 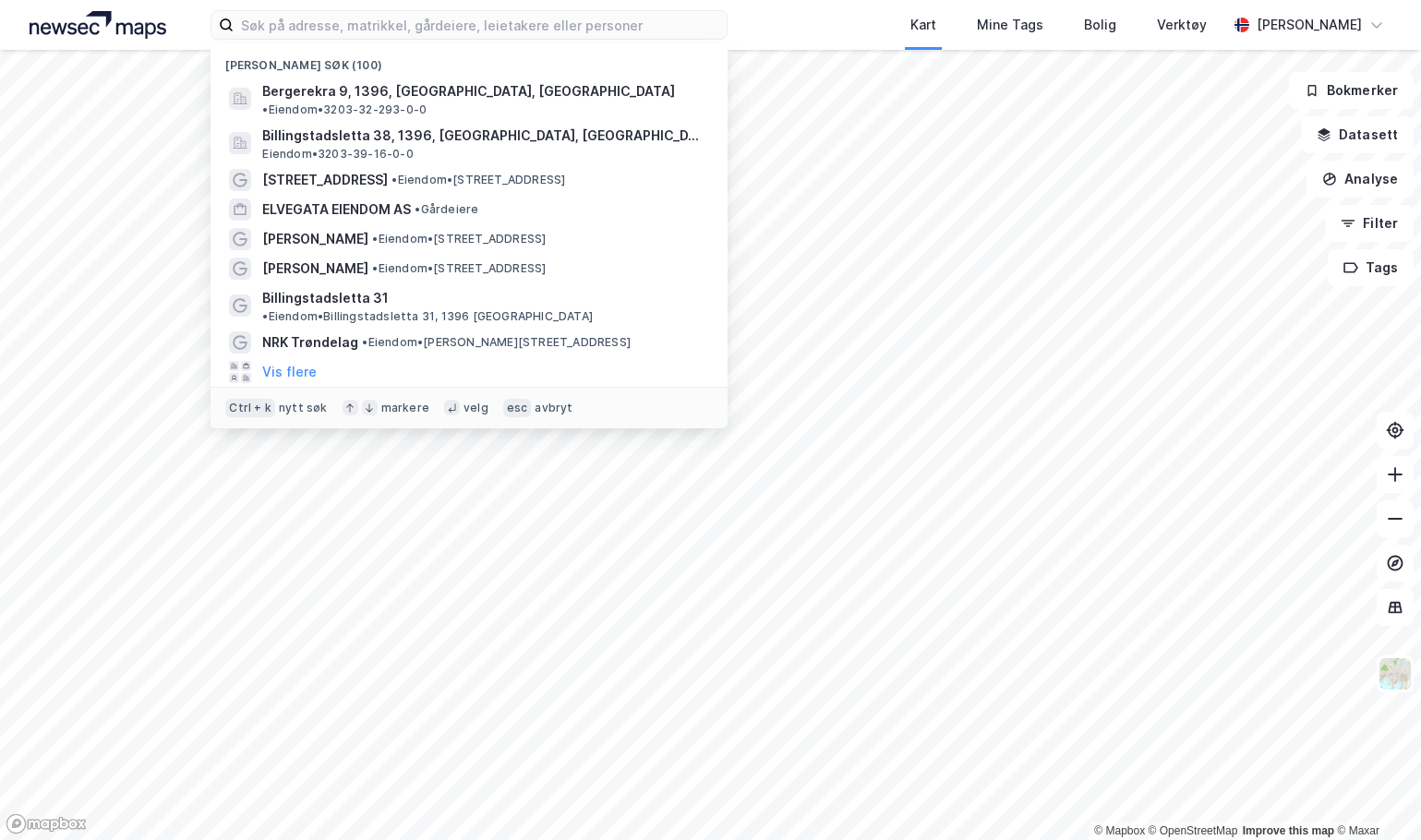 What do you see at coordinates (344, 110) in the screenshot?
I see `span: Eiendom • 3203-32-293-0-0` at bounding box center [344, 110].